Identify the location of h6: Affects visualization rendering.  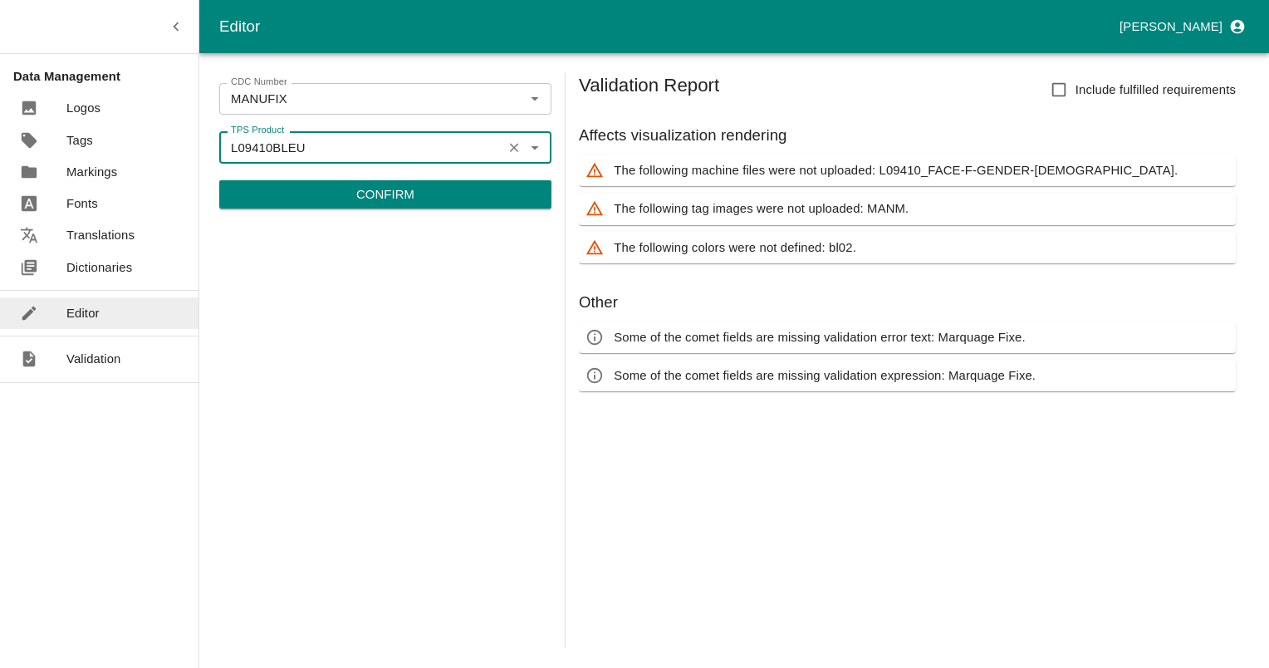
(907, 135).